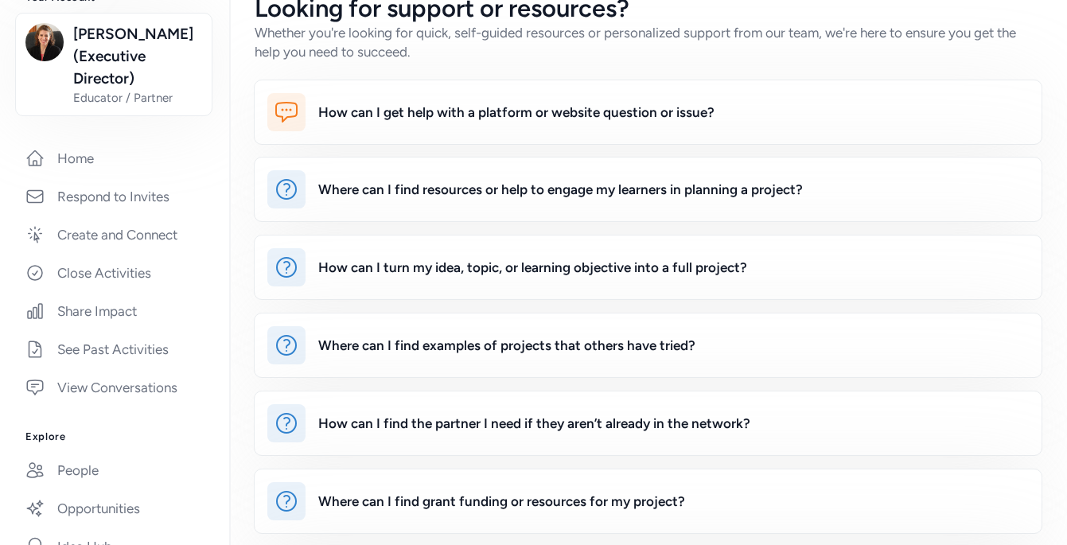 Image resolution: width=1067 pixels, height=545 pixels. Describe the element at coordinates (532, 267) in the screenshot. I see `div: How can I turn my idea, topic, or learning objective into a full project?` at that location.